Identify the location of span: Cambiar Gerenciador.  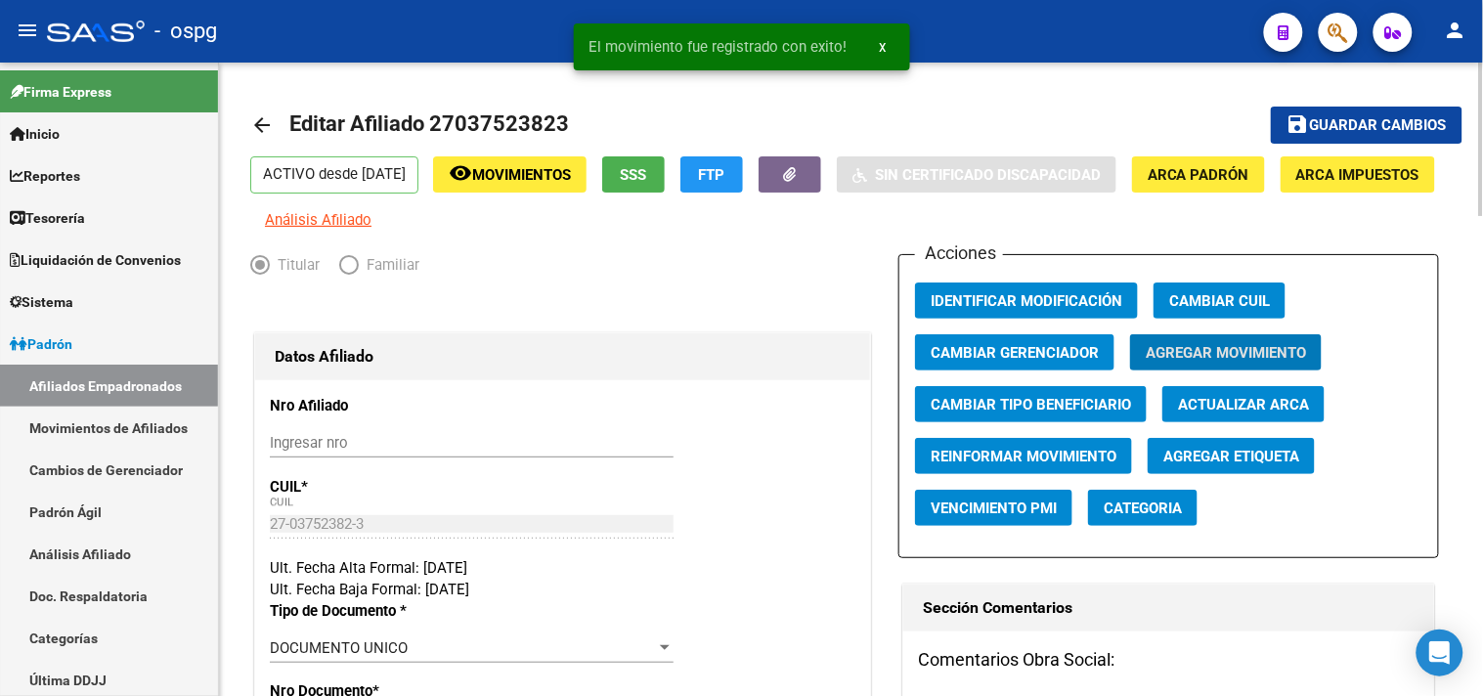
(1015, 353).